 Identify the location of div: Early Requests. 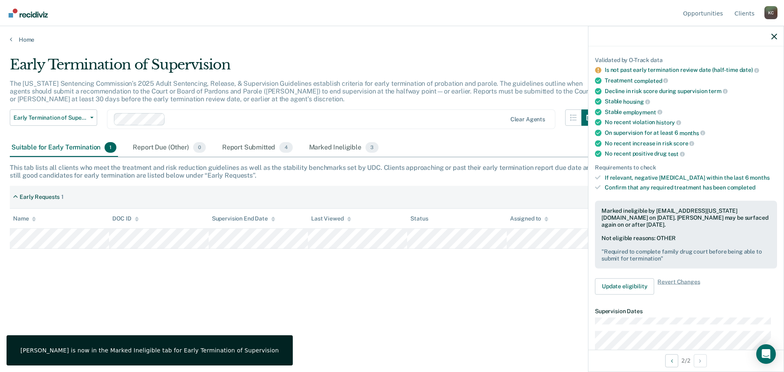
(40, 197).